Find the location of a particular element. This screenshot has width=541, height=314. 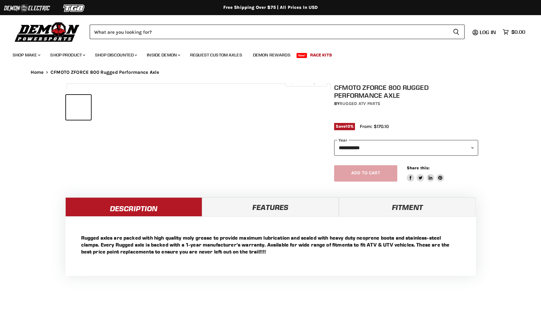

a: Demon Rewards is located at coordinates (271, 55).